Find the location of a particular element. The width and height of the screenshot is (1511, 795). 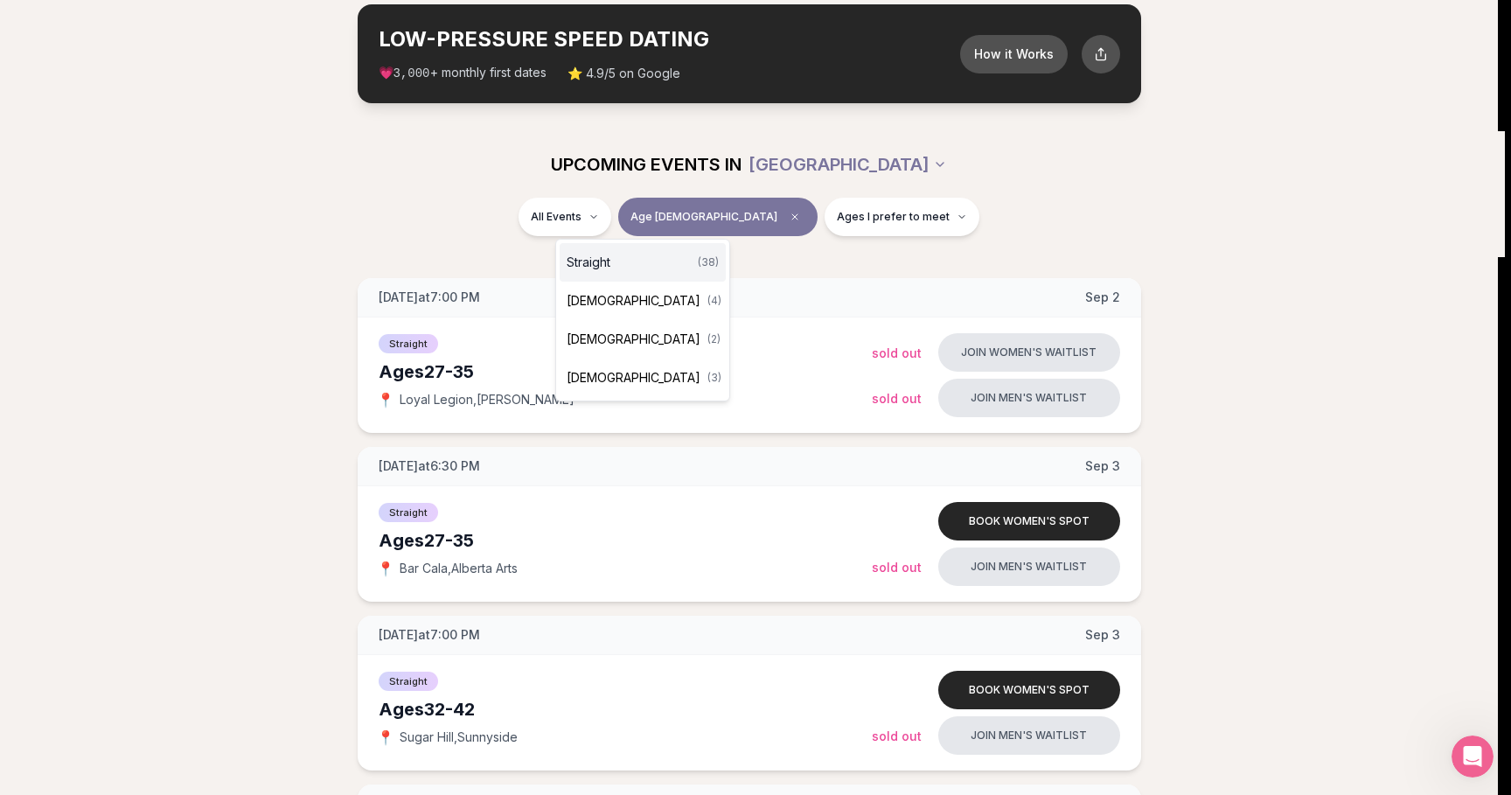

span: ( 2 ) is located at coordinates (713, 339).